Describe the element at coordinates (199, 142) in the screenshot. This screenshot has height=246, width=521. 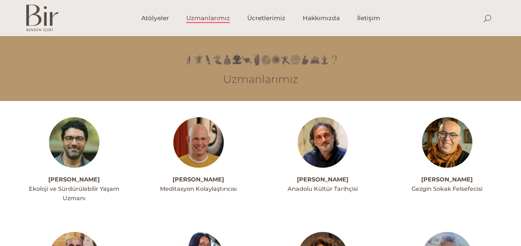
I see `img: meditasyon-ahmet-1-300x300.jpg` at that location.